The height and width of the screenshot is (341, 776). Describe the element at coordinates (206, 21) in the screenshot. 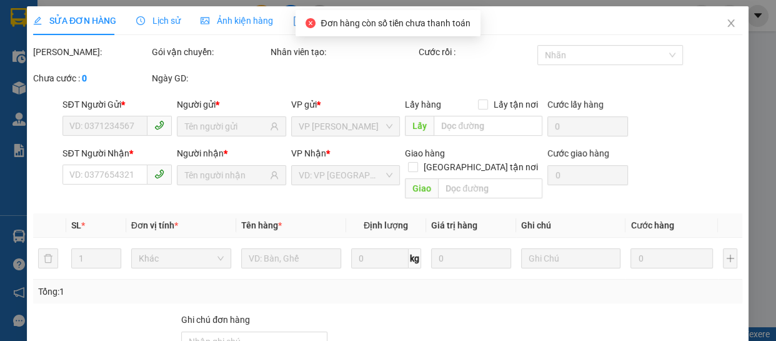

I see `span: picture` at that location.